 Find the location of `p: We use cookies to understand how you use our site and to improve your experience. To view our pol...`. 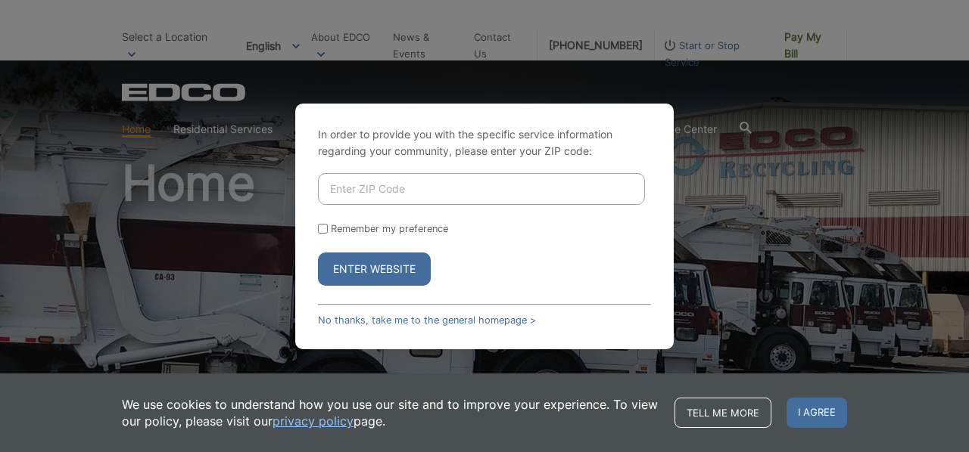

p: We use cookies to understand how you use our site and to improve your experience. To view our pol... is located at coordinates (390, 413).